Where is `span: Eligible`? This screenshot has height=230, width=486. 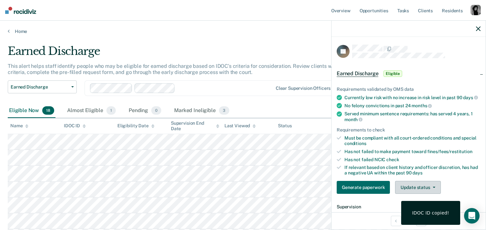
span: Eligible is located at coordinates (393, 74).